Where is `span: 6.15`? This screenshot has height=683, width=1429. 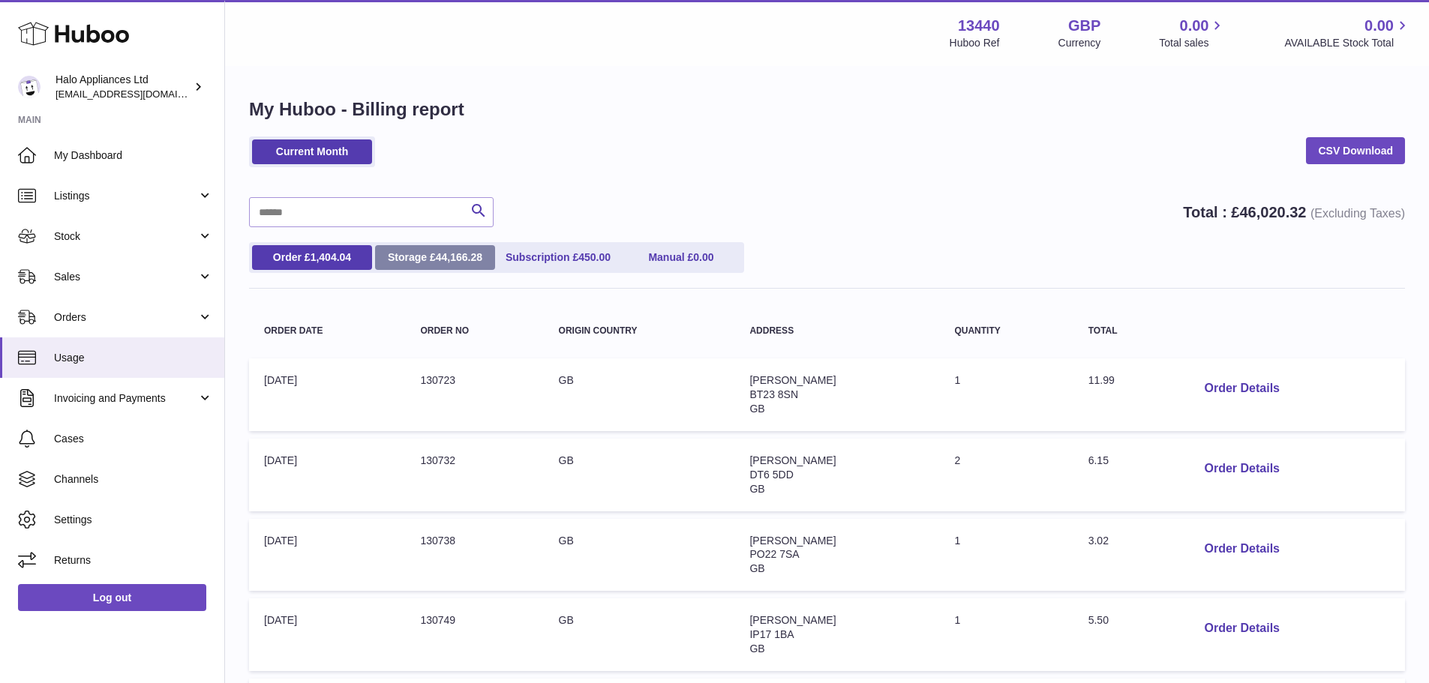
span: 6.15 is located at coordinates (1098, 461).